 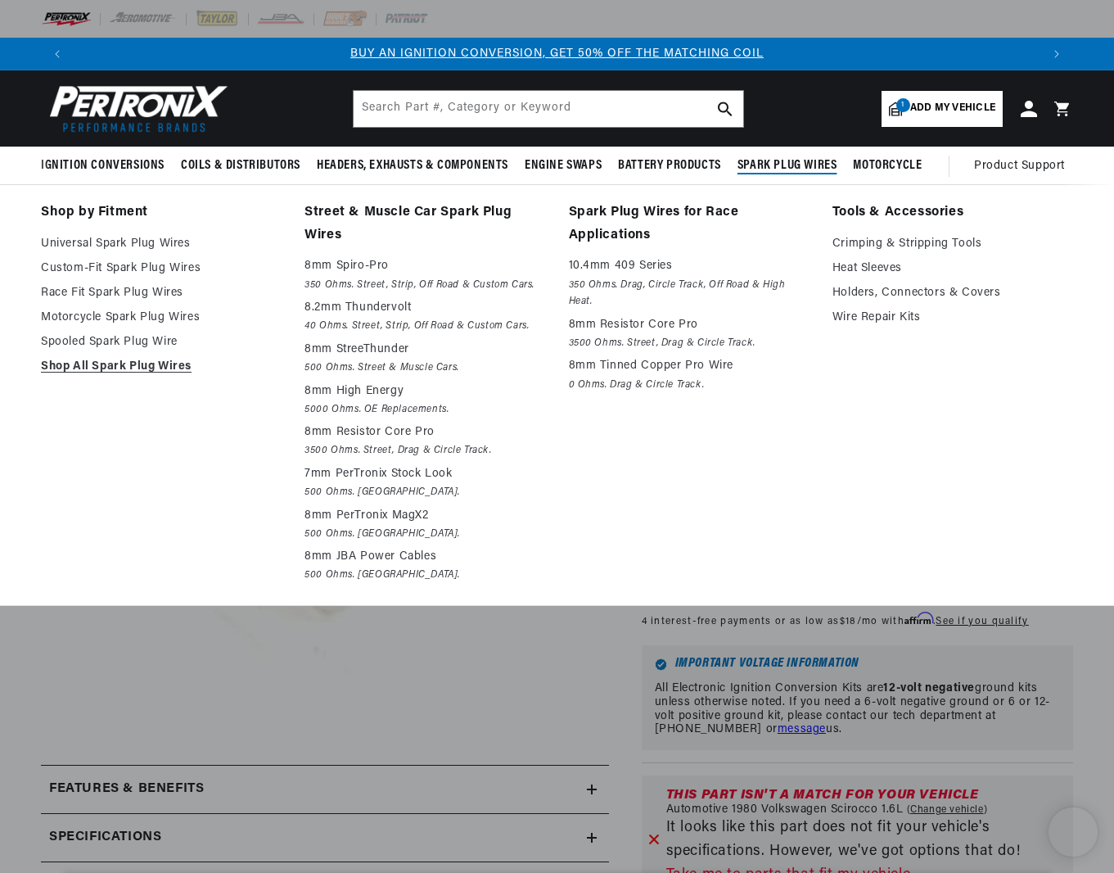 I want to click on em: 40 Ohms. Street, Strip, Off Road & Custom Cars., so click(x=425, y=326).